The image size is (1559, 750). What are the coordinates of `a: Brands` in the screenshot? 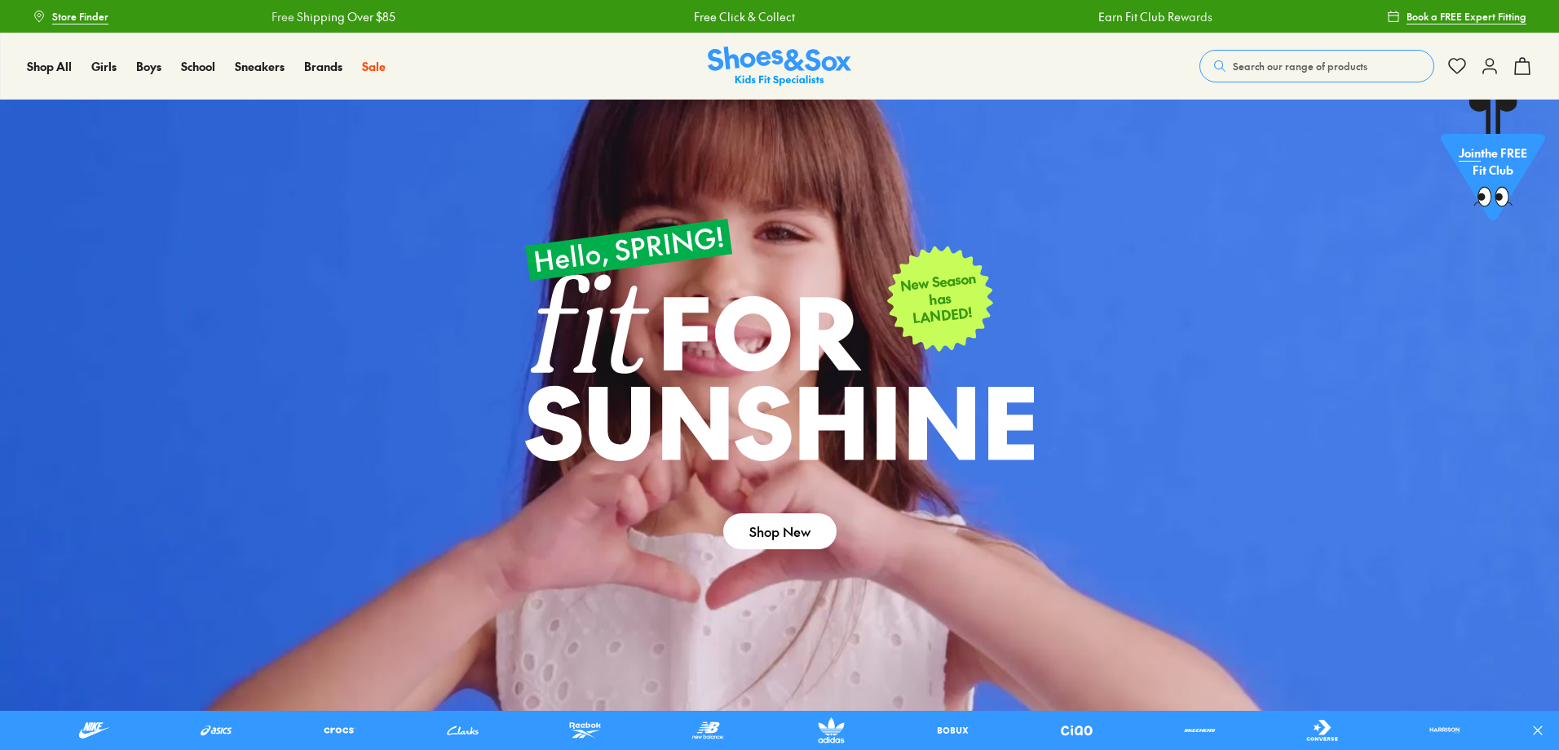 It's located at (323, 66).